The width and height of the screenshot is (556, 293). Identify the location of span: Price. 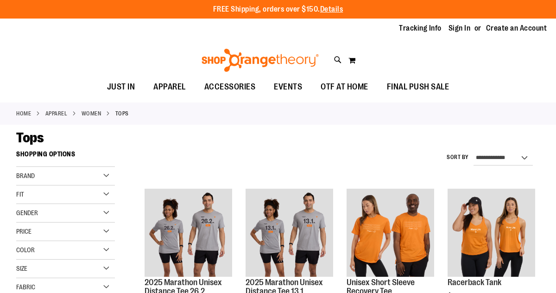
(24, 231).